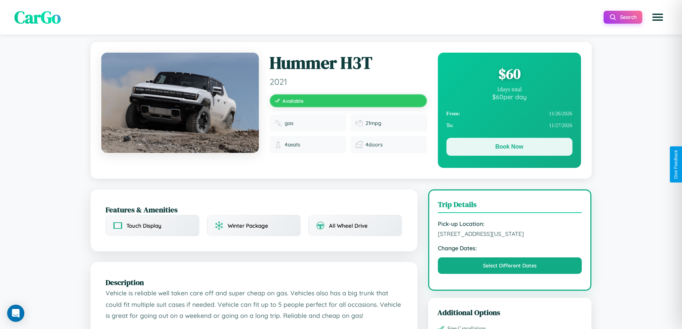  What do you see at coordinates (348, 82) in the screenshot?
I see `span: 2021` at bounding box center [348, 82].